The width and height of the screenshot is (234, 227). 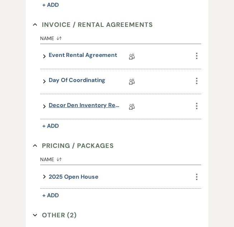 What do you see at coordinates (55, 215) in the screenshot?
I see `button: Other (2)` at bounding box center [55, 215].